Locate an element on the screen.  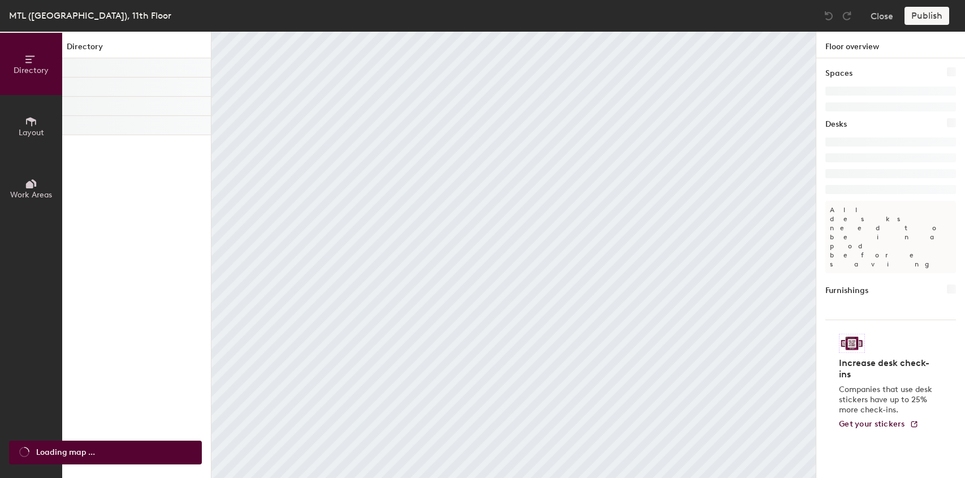
p: Companies that use desk stickers have up to 25% more check-ins. is located at coordinates (887, 400).